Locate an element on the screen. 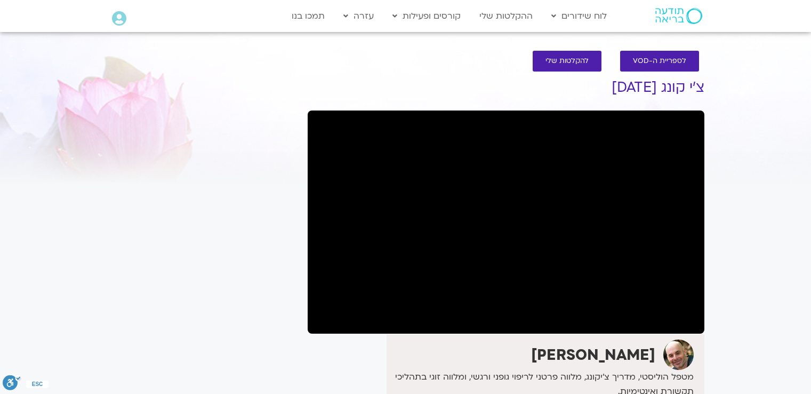  img: תודעה בריאה is located at coordinates (679, 16).